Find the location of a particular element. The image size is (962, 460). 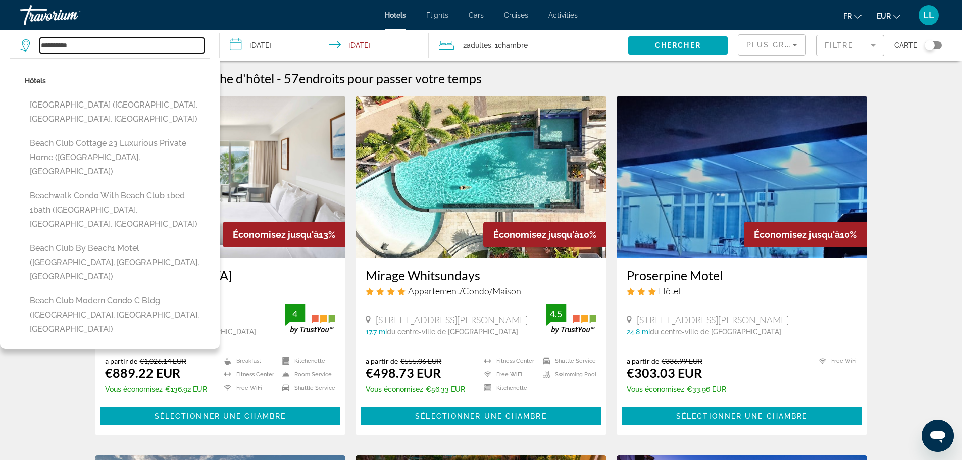

a: Cruises is located at coordinates (516, 15).